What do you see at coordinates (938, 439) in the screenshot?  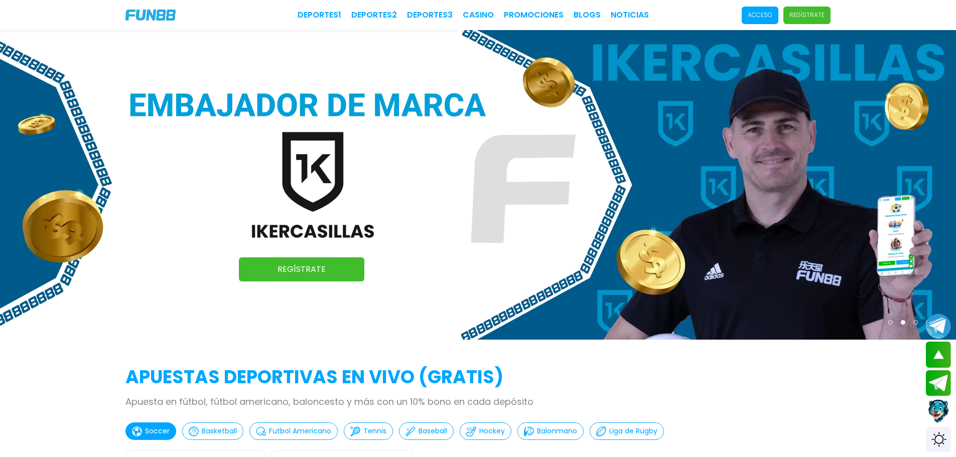 I see `div: Switch theme` at bounding box center [938, 439].